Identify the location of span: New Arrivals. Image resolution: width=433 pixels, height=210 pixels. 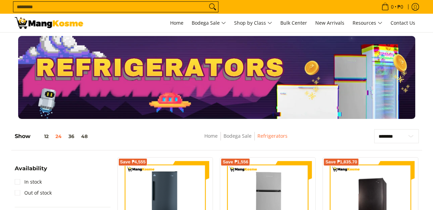
(330, 23).